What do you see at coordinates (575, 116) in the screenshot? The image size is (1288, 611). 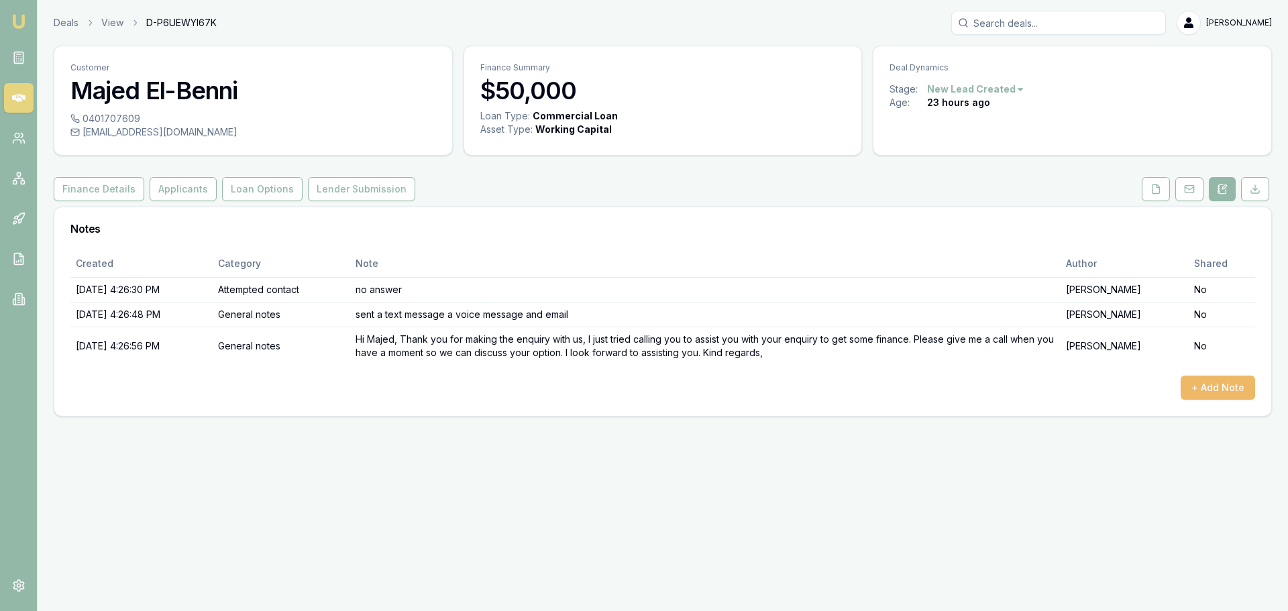 I see `div: Commercial Loan` at bounding box center [575, 116].